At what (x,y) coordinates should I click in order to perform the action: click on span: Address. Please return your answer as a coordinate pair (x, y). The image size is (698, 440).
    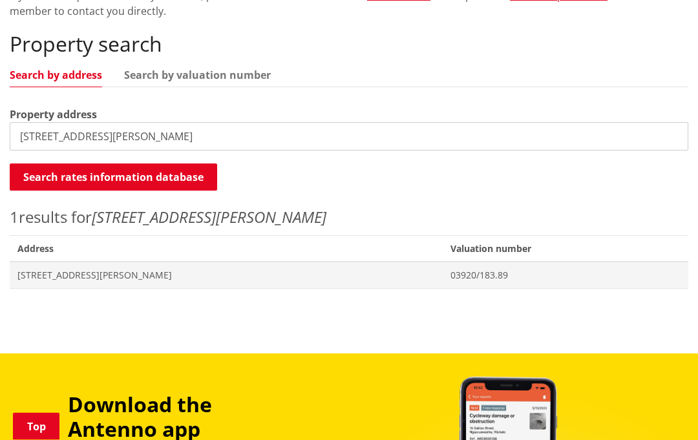
    Looking at the image, I should click on (226, 249).